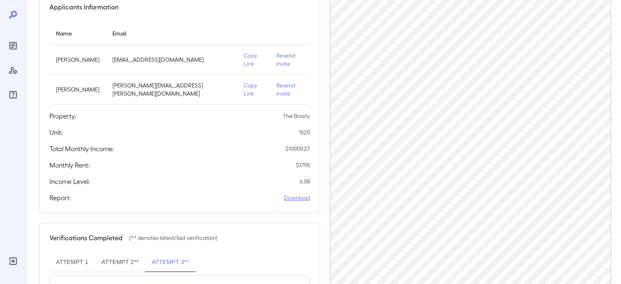  Describe the element at coordinates (63, 116) in the screenshot. I see `h5: Property:` at that location.